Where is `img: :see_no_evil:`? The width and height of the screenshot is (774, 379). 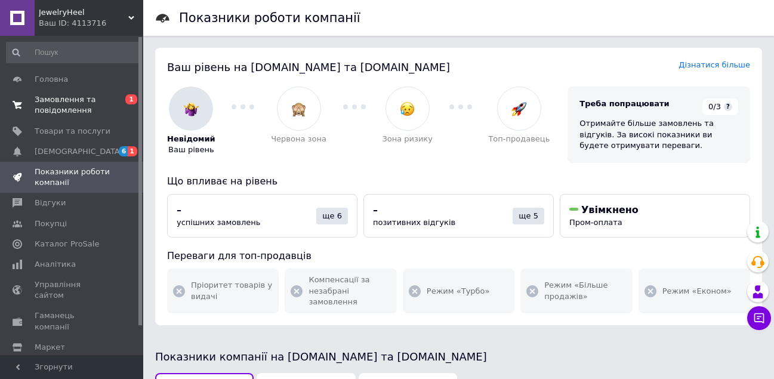 img: :see_no_evil: is located at coordinates (298, 109).